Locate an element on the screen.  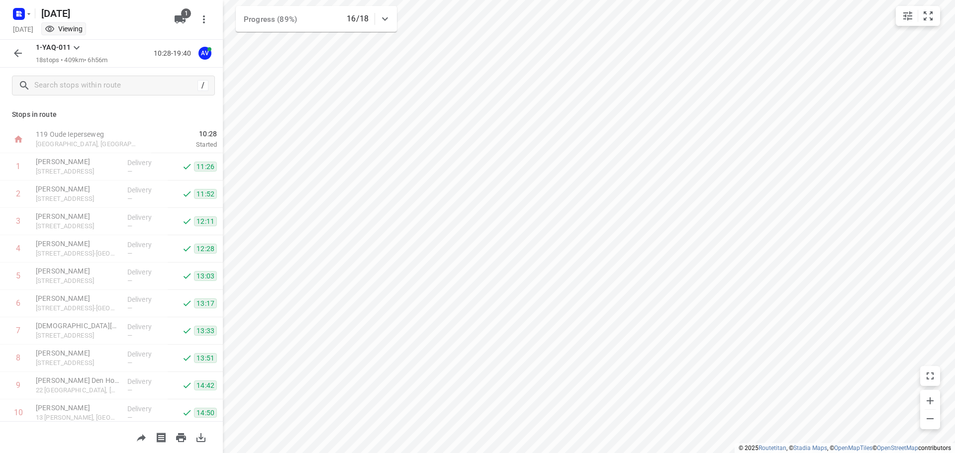
span: 11:52 is located at coordinates (205, 194).